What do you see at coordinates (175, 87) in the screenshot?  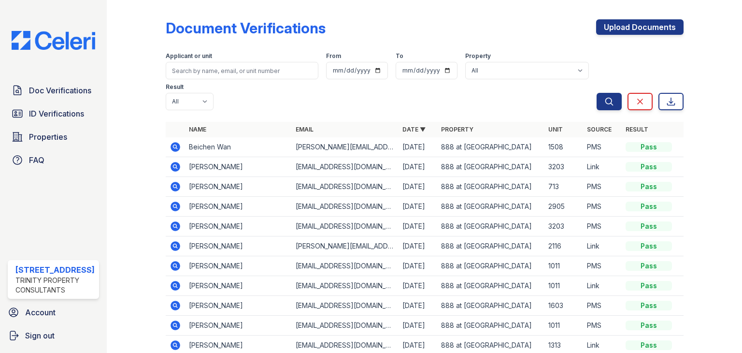 I see `label: Result` at bounding box center [175, 87].